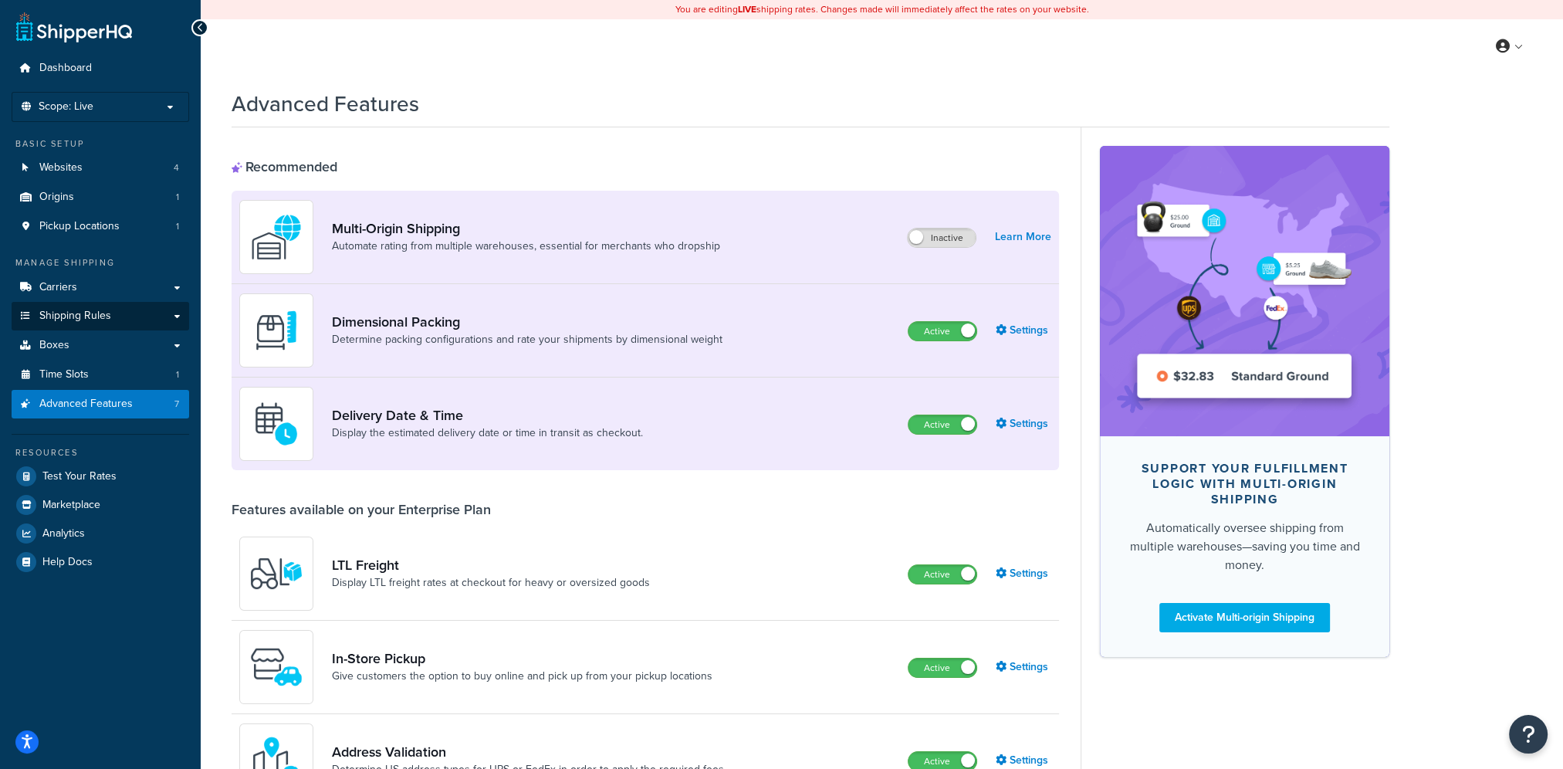 This screenshot has height=769, width=1563. I want to click on a: Dashboard, so click(100, 68).